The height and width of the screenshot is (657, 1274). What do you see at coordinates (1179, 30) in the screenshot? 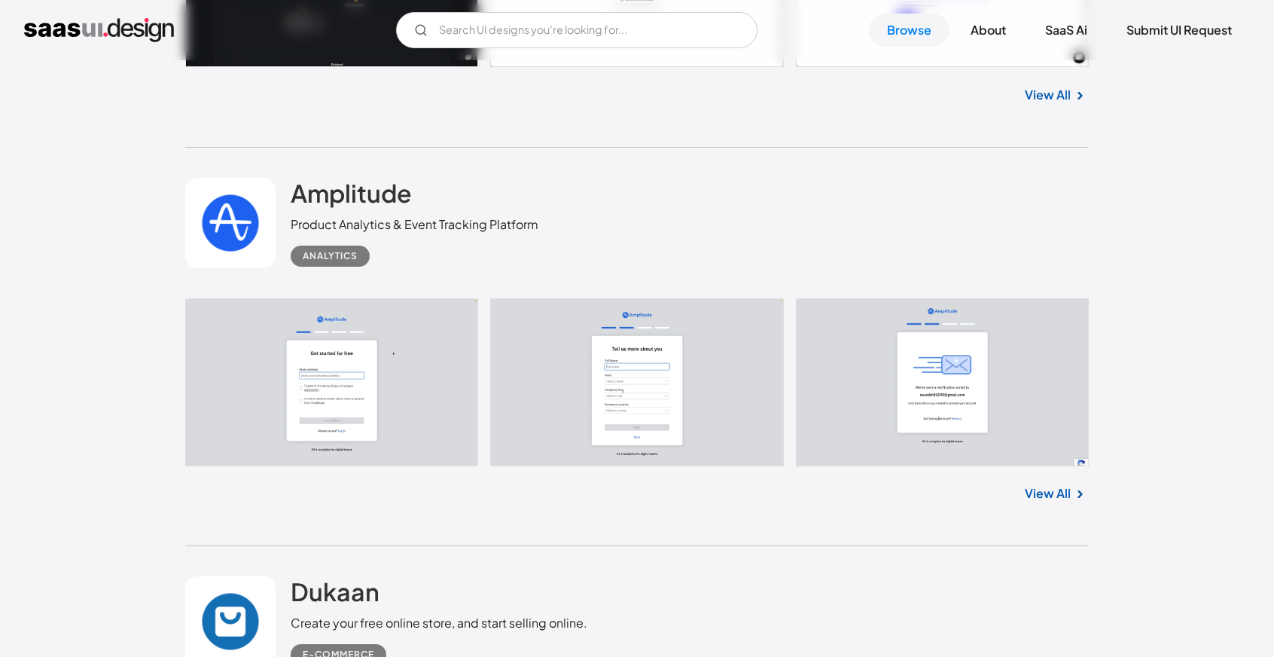
I see `a: Submit UI Request` at bounding box center [1179, 30].